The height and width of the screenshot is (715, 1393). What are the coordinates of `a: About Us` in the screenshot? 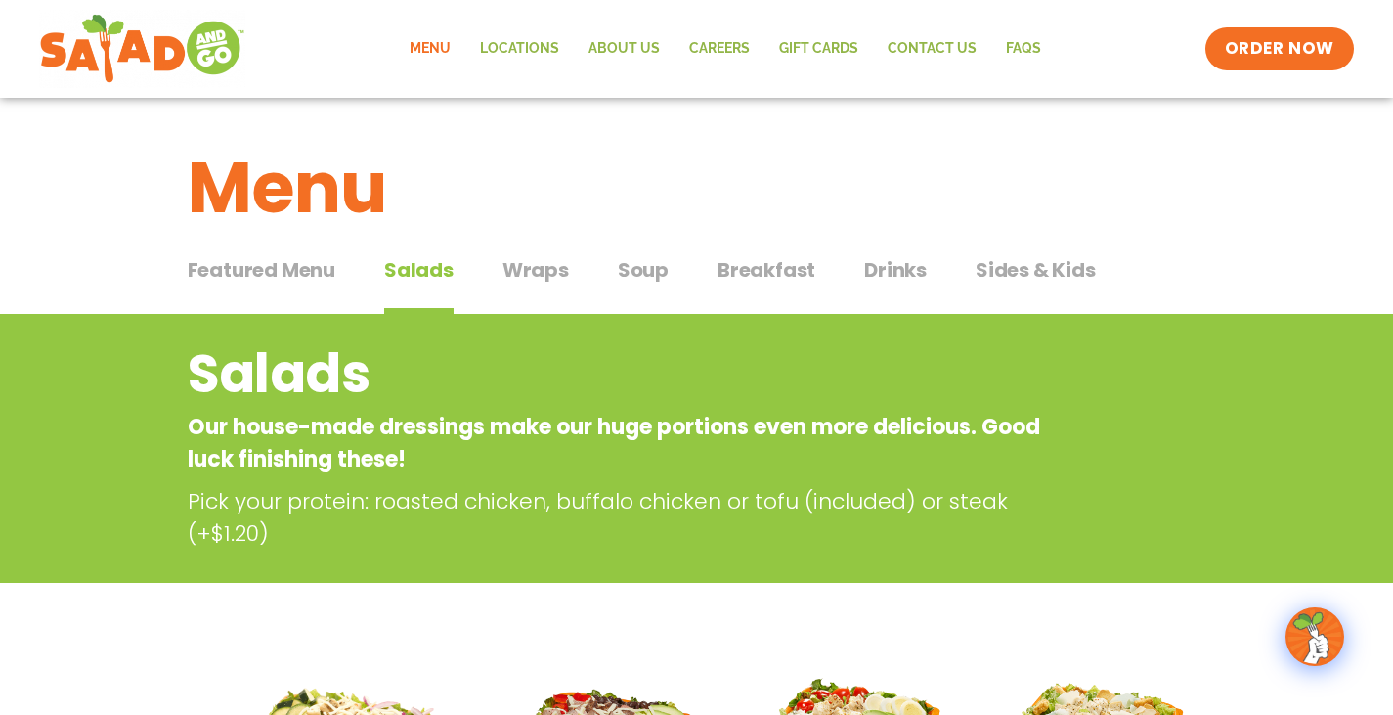 It's located at (624, 49).